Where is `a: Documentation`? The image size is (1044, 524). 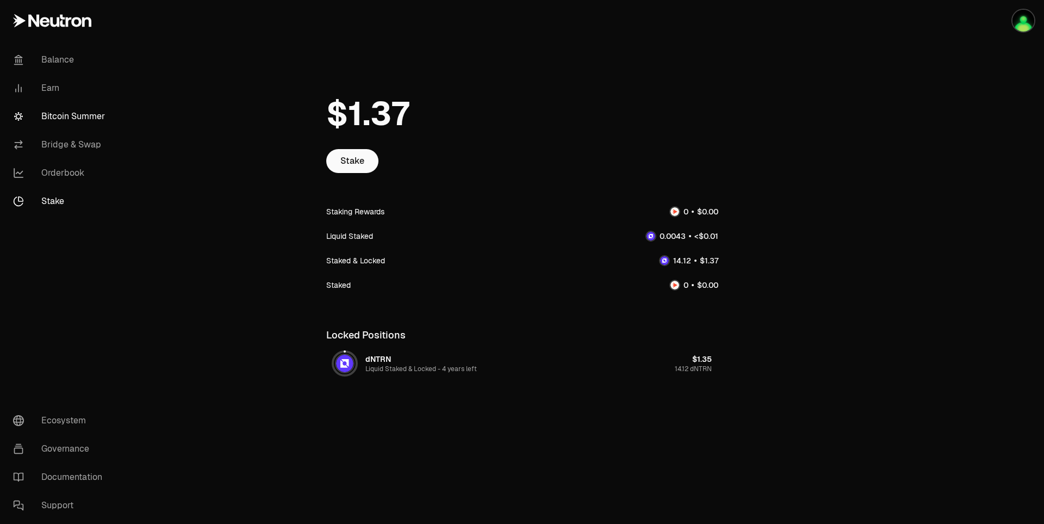 a: Documentation is located at coordinates (61, 477).